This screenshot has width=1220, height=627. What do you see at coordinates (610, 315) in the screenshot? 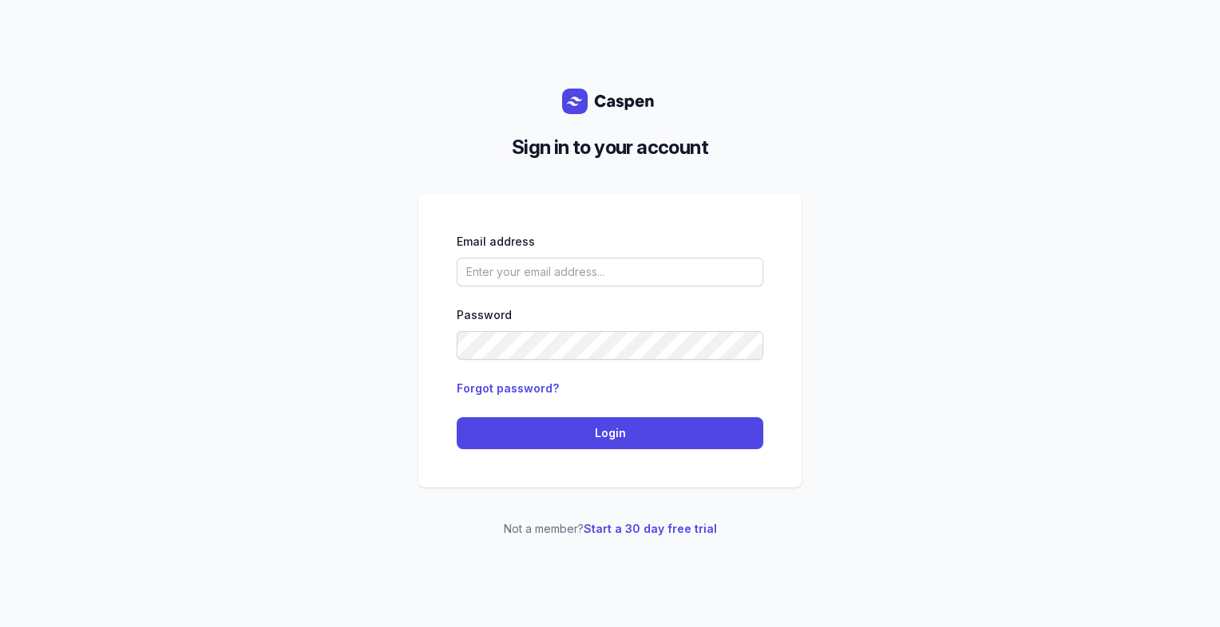
I see `div: Password` at bounding box center [610, 315].